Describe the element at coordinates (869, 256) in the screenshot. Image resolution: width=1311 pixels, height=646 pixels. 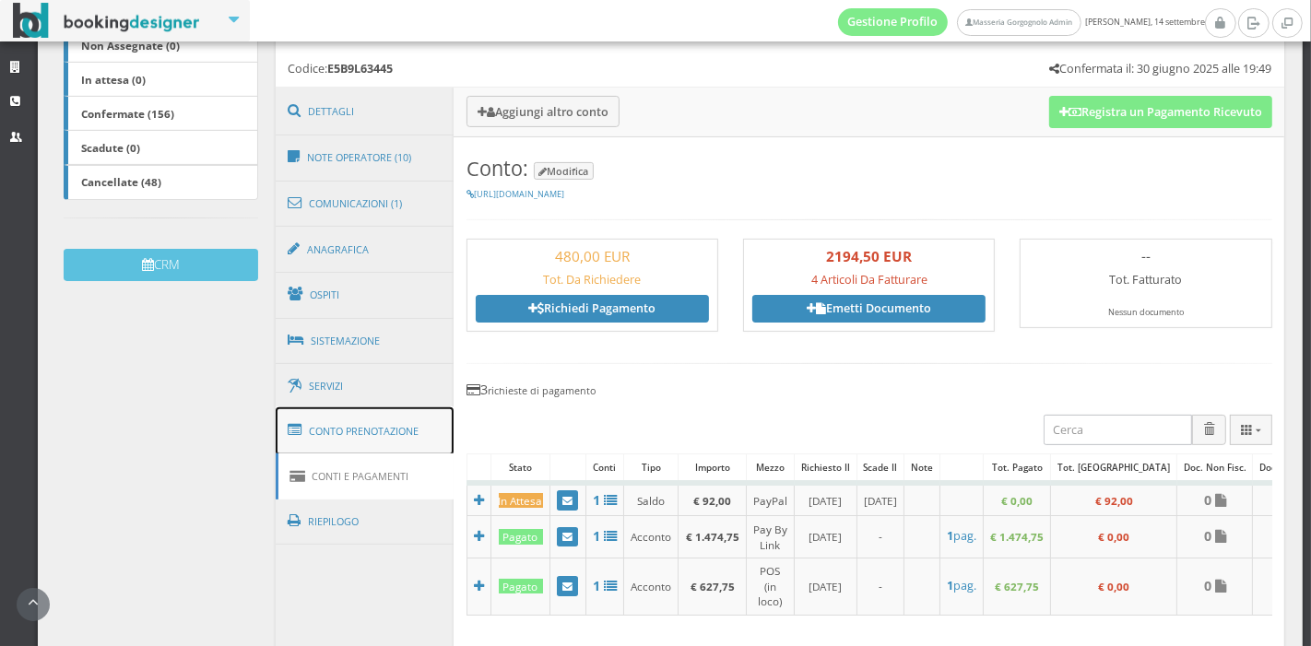
I see `b: 2194,50 EUR` at that location.